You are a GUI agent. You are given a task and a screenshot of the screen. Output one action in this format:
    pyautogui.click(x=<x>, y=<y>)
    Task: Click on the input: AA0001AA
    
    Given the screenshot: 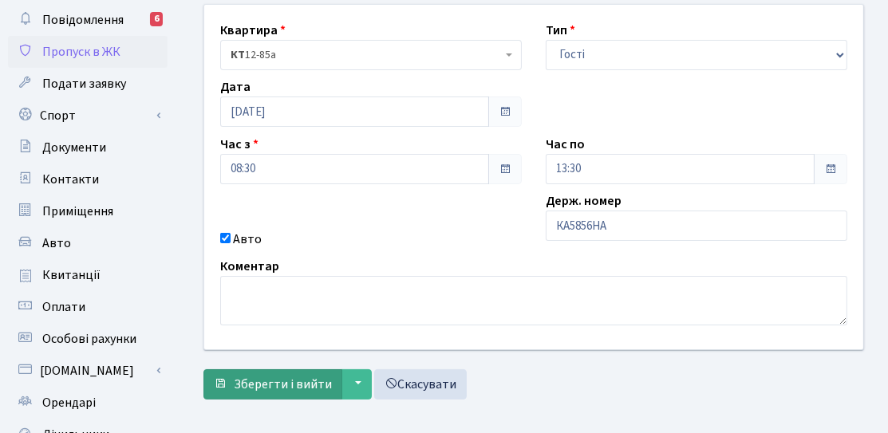 What is the action you would take?
    pyautogui.click(x=697, y=226)
    